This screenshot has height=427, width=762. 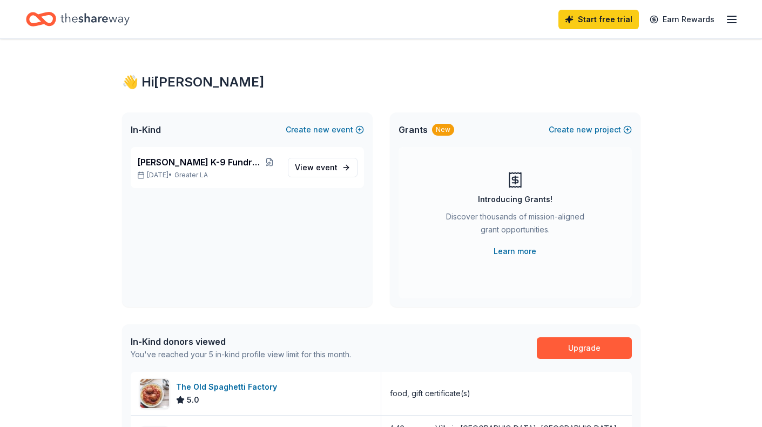 I want to click on a: Home, so click(x=78, y=19).